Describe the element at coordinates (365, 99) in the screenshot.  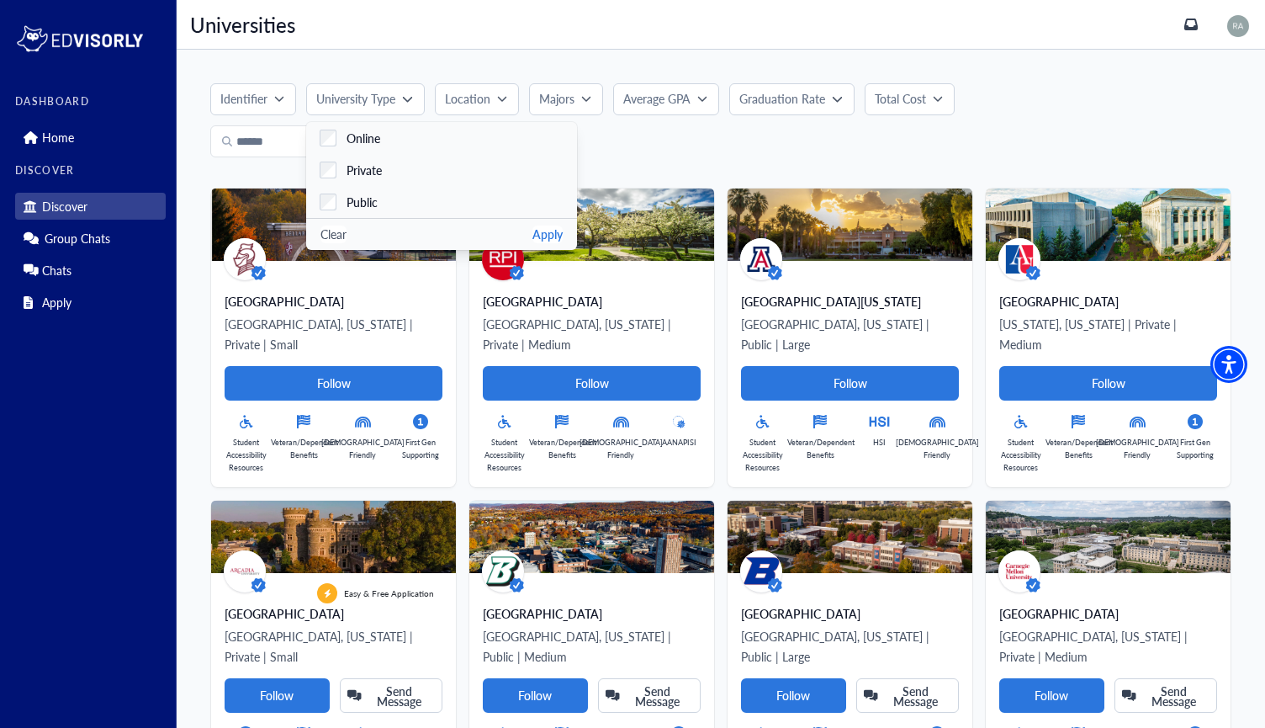
I see `button: University Type` at that location.